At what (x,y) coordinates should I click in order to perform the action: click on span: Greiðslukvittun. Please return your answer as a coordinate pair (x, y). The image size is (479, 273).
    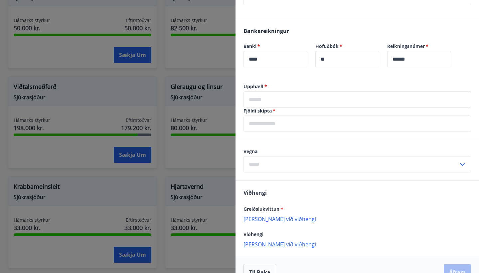
    Looking at the image, I should click on (264, 209).